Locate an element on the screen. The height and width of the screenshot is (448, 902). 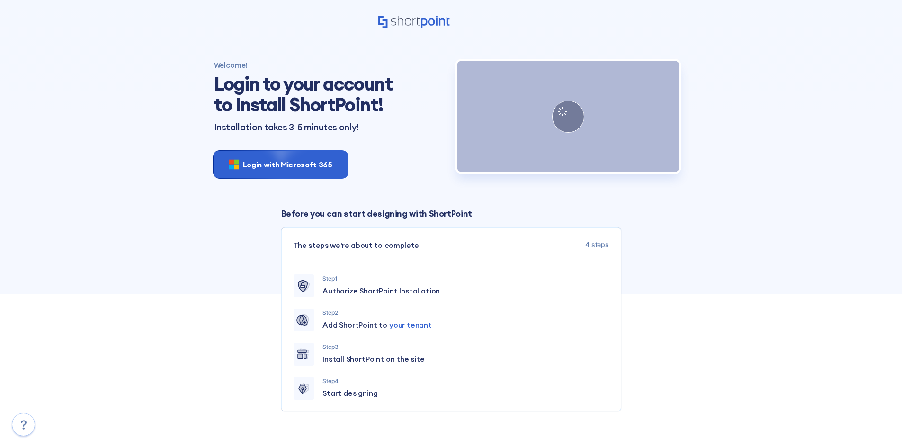
p: Step 1 is located at coordinates (466, 279).